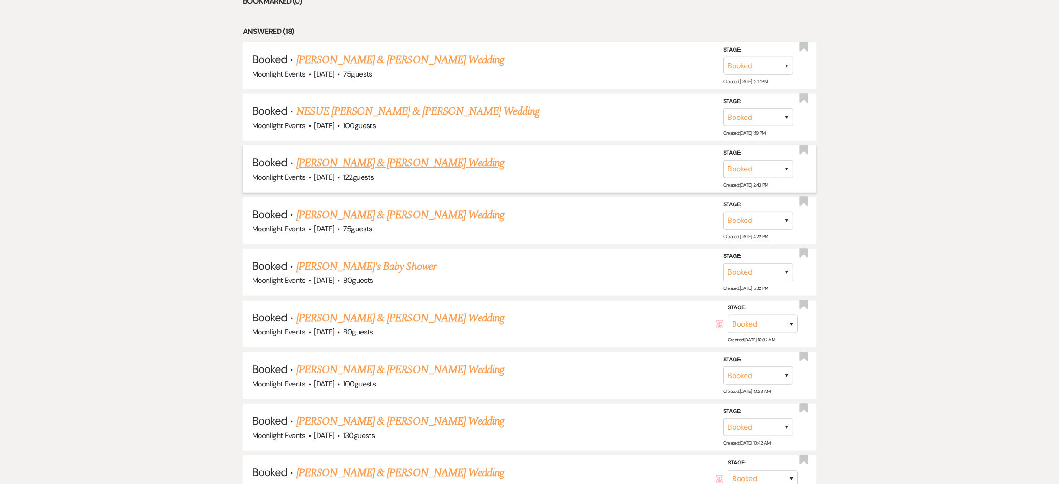 This screenshot has width=1059, height=484. What do you see at coordinates (359, 435) in the screenshot?
I see `span: 130 guests` at bounding box center [359, 435].